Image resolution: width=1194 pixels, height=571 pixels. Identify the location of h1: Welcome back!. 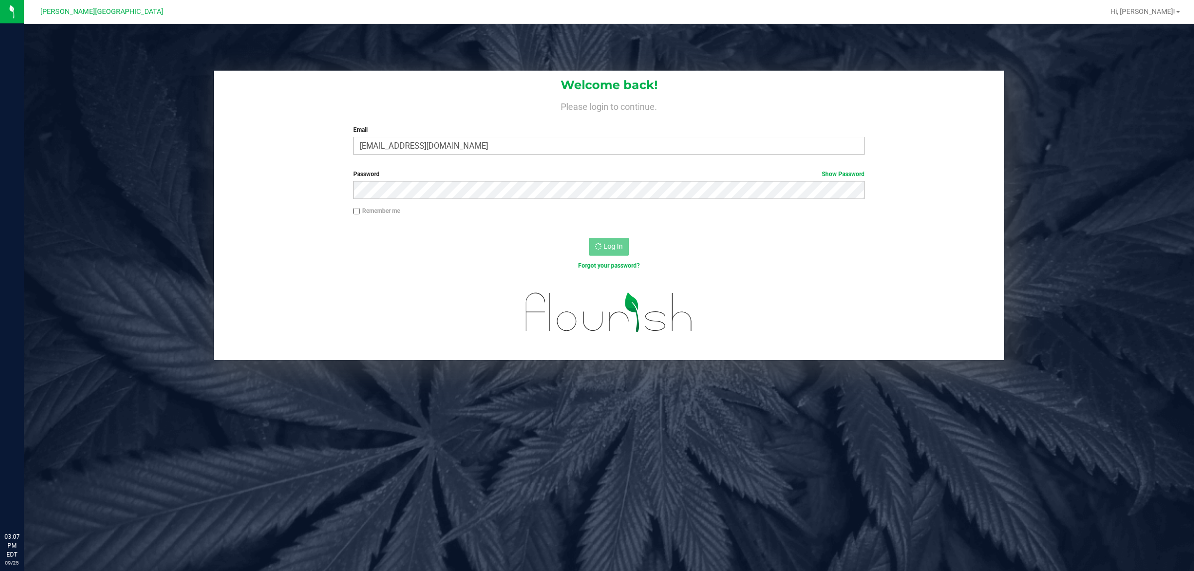
(609, 85).